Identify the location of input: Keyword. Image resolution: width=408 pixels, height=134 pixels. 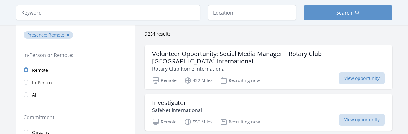
(108, 13).